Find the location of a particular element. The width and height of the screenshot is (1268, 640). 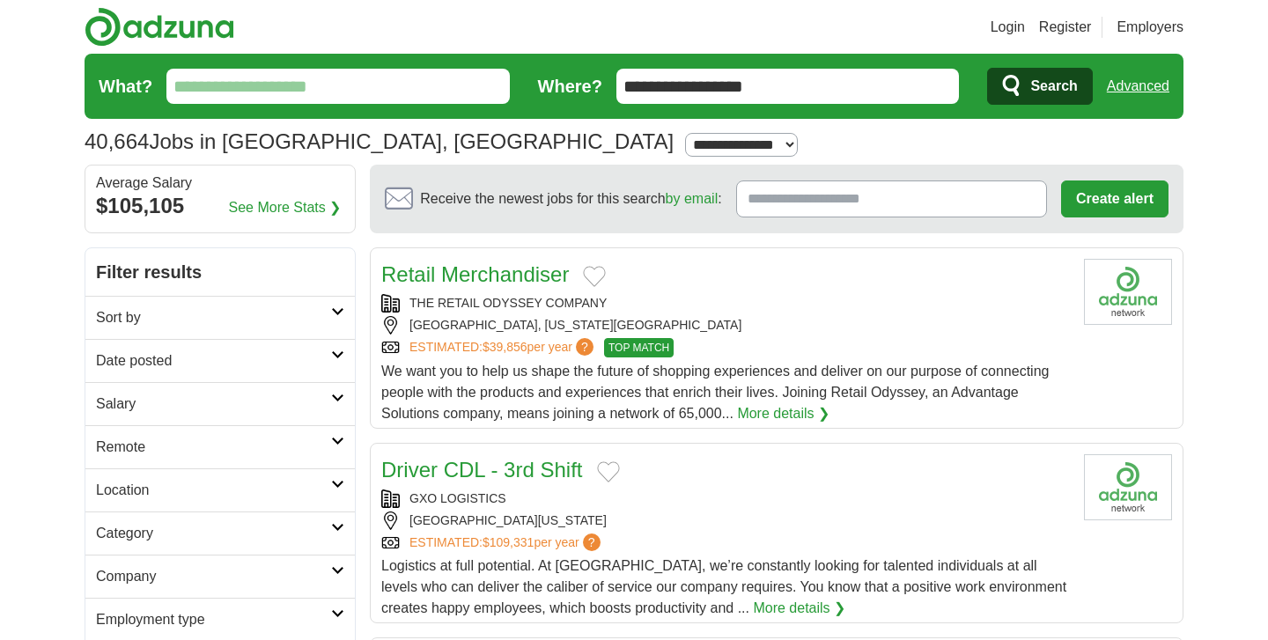

h2: Employment type is located at coordinates (213, 620).